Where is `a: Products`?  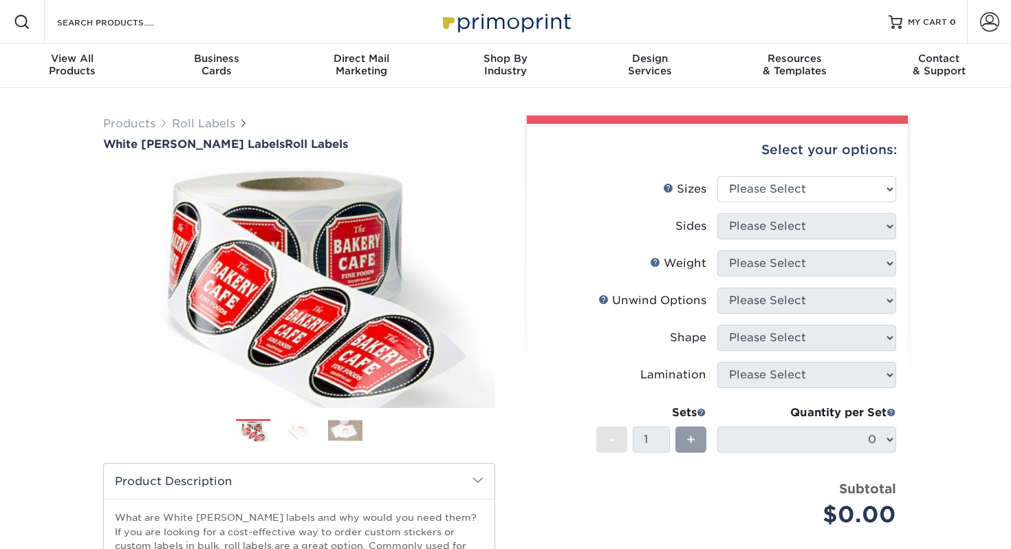 a: Products is located at coordinates (129, 123).